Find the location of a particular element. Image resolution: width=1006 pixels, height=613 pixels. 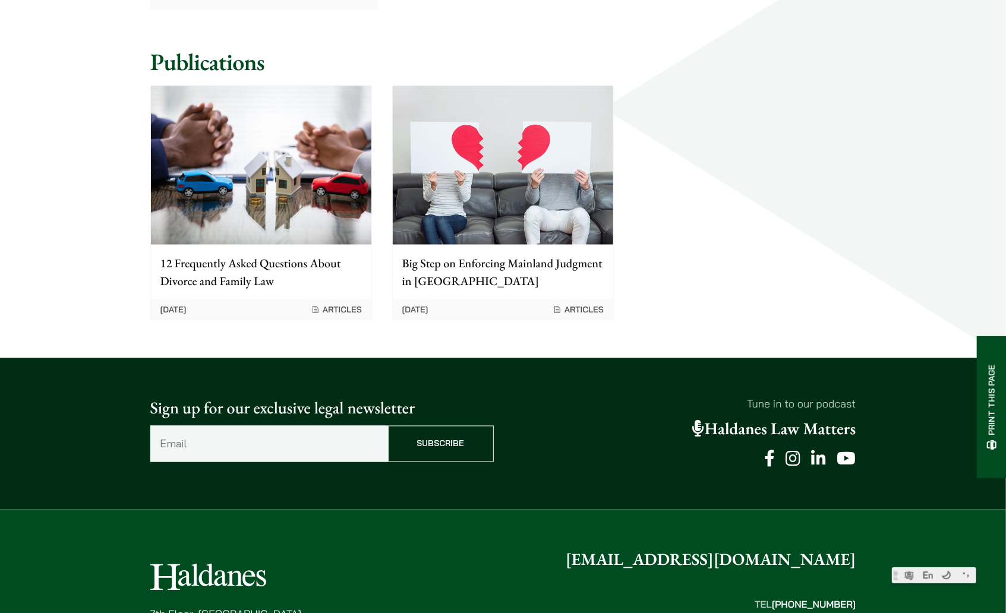

input: Subscribe is located at coordinates (441, 444).